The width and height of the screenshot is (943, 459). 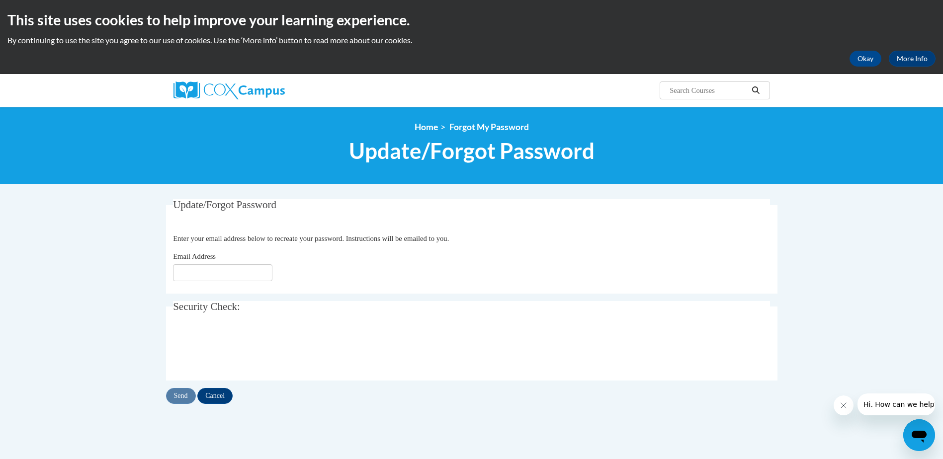 I want to click on a: Home, so click(x=426, y=127).